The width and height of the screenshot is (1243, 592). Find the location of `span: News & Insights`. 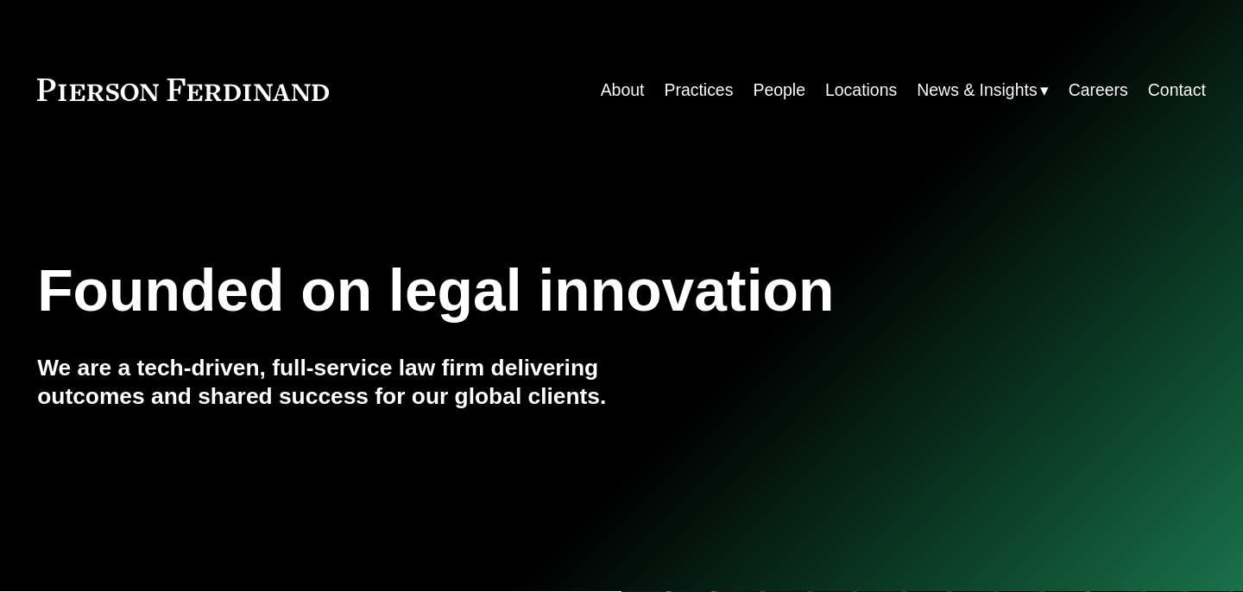

span: News & Insights is located at coordinates (977, 90).